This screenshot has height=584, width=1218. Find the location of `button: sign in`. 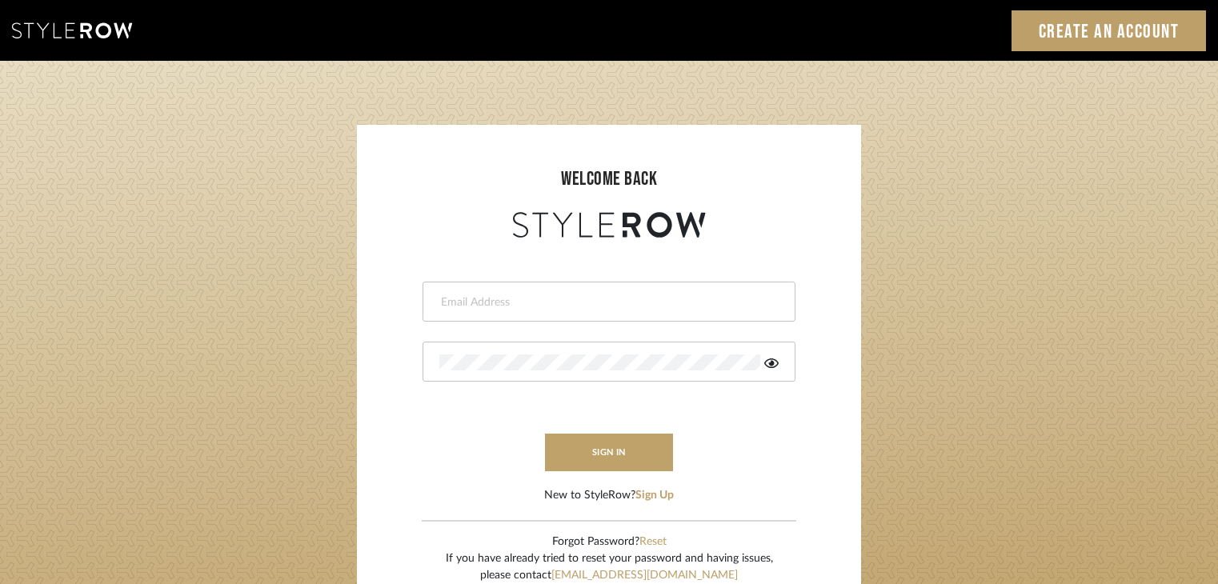

button: sign in is located at coordinates (609, 452).